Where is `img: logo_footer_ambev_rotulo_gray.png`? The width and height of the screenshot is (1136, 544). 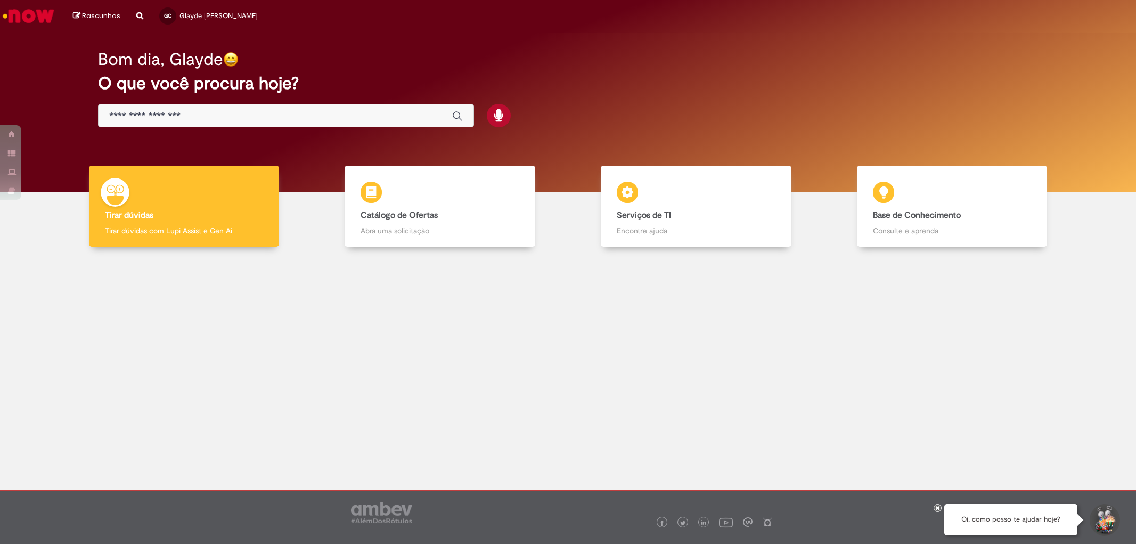
img: logo_footer_ambev_rotulo_gray.png is located at coordinates (381, 512).